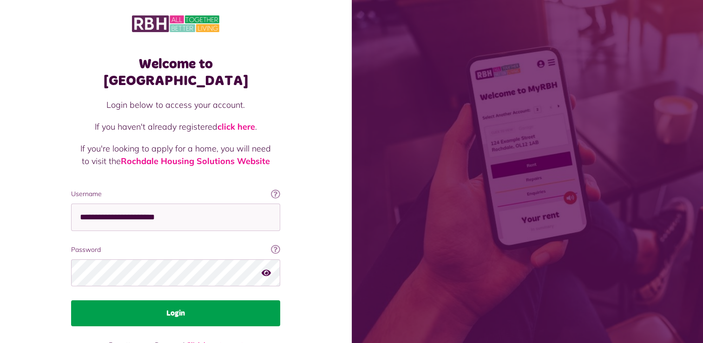 Image resolution: width=703 pixels, height=343 pixels. What do you see at coordinates (176, 126) in the screenshot?
I see `p: If you haven't already registered .` at bounding box center [176, 126].